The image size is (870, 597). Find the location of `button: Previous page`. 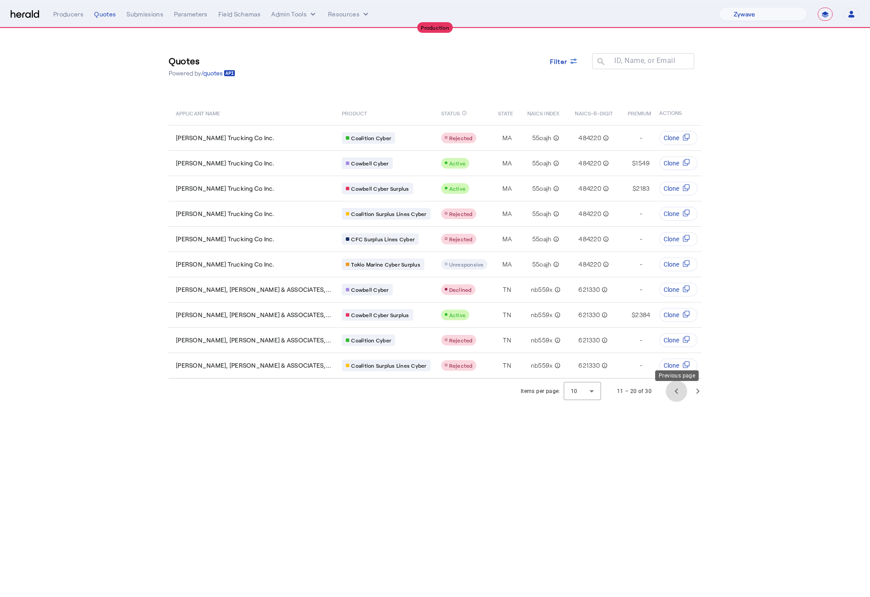

button: Previous page is located at coordinates (676, 391).